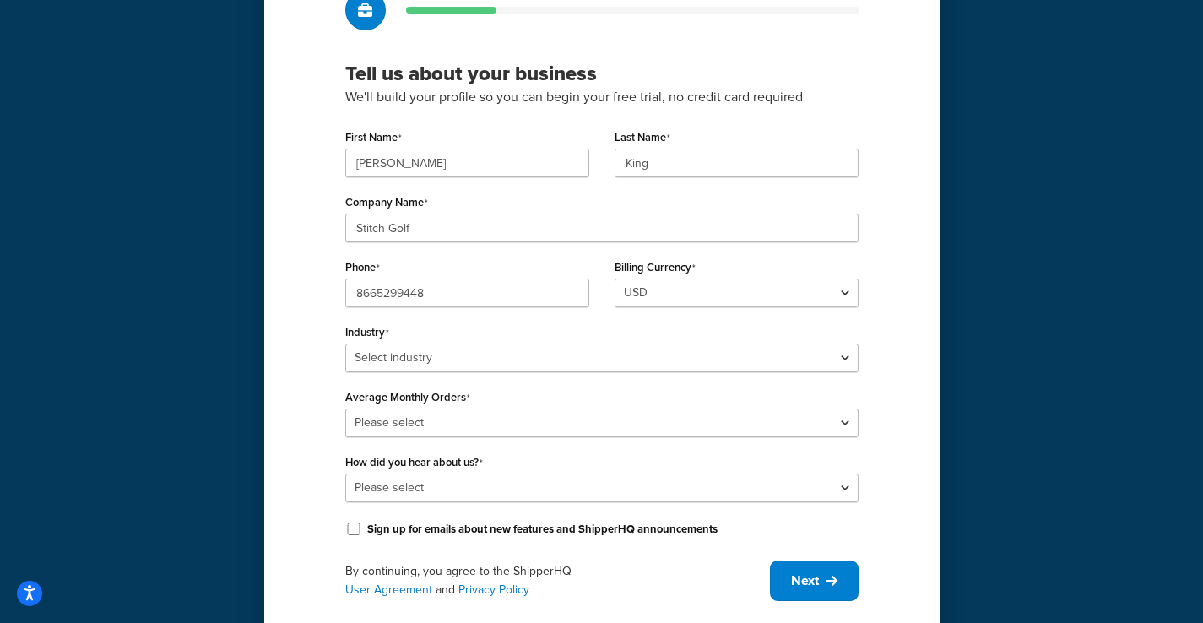 Image resolution: width=1203 pixels, height=623 pixels. What do you see at coordinates (643, 138) in the screenshot?
I see `label: Last Name` at bounding box center [643, 138].